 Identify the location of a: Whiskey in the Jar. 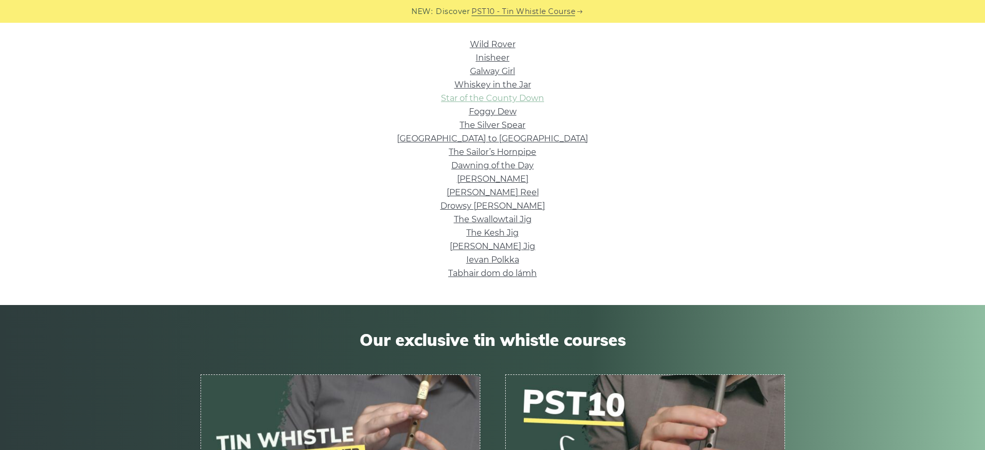
(493, 84).